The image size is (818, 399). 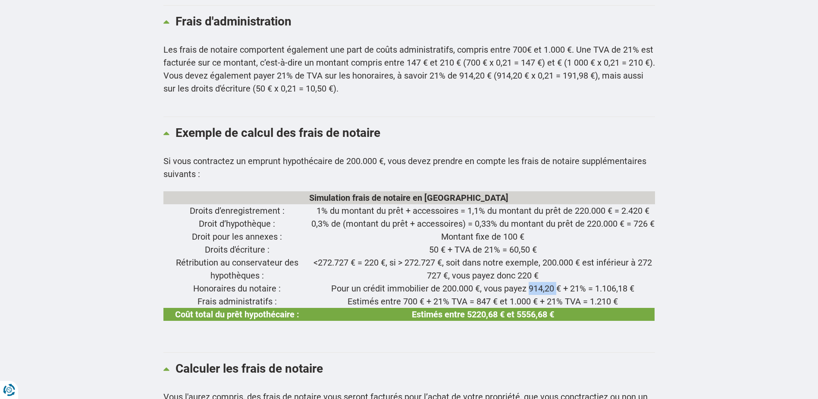 What do you see at coordinates (237, 314) in the screenshot?
I see `td: Coût total du prêt hypothécaire :` at bounding box center [237, 314].